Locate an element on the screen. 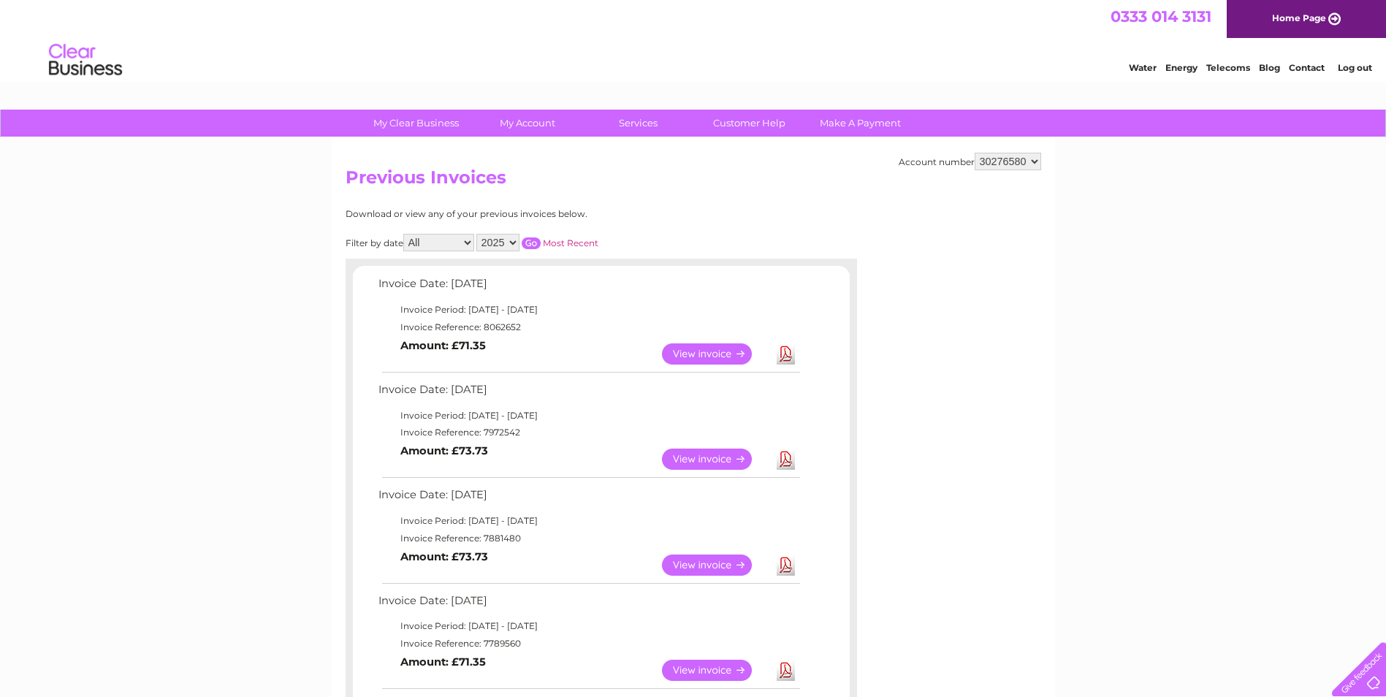  a: Services is located at coordinates (638, 123).